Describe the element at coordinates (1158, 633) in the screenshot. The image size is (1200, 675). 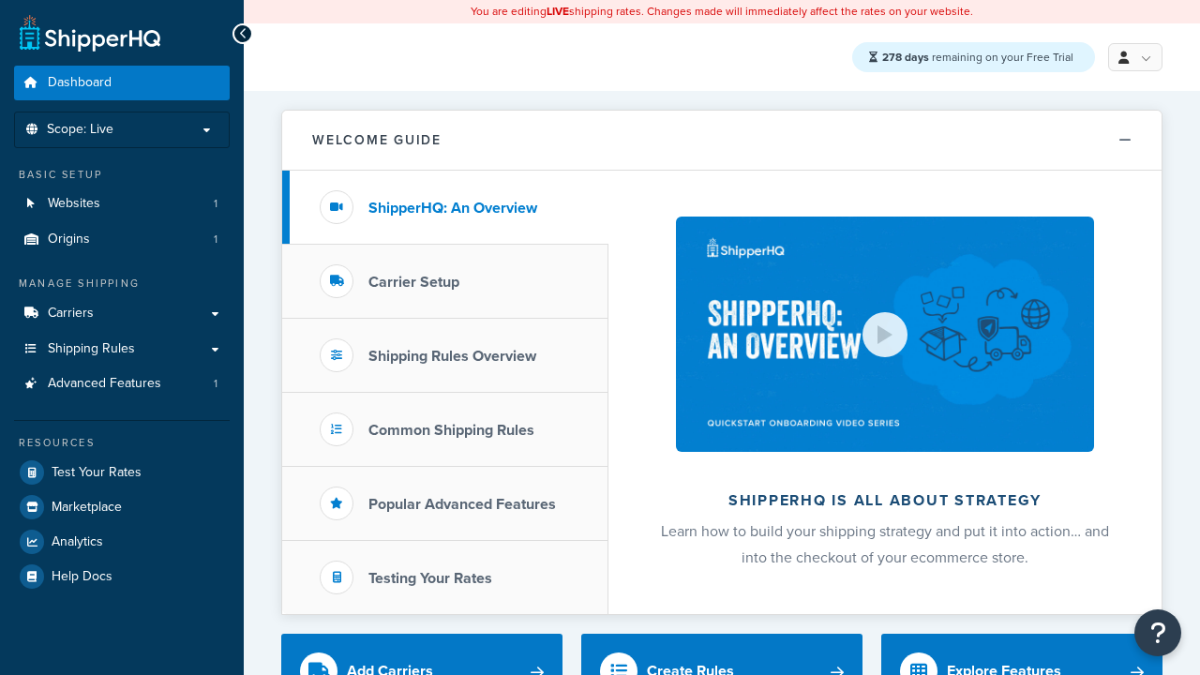
I see `button: Open Resource Center` at that location.